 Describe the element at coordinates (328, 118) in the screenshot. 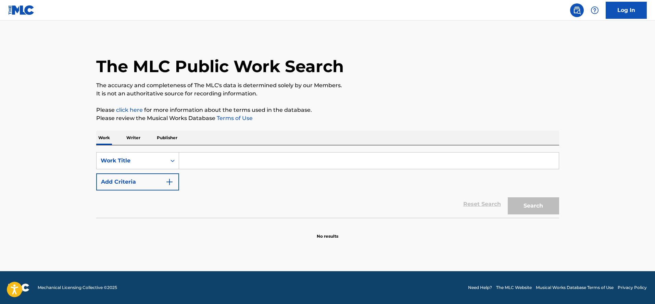

I see `p: Please review the Musical Works Database` at that location.